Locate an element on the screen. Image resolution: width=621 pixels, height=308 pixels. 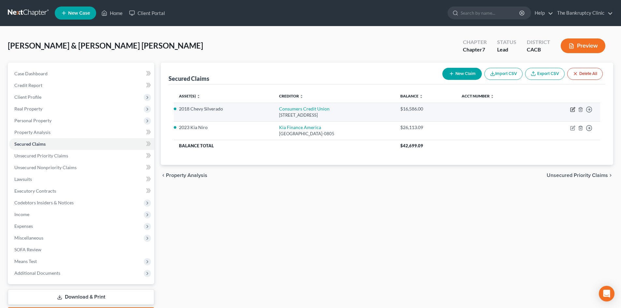
span: Credit Report is located at coordinates (28, 85).